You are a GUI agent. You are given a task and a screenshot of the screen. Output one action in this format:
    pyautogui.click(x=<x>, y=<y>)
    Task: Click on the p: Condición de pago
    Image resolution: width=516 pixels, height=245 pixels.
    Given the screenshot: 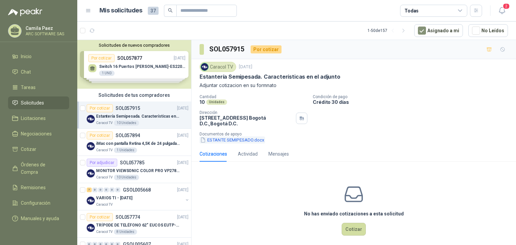 What is the action you would take?
    pyautogui.click(x=413, y=97)
    